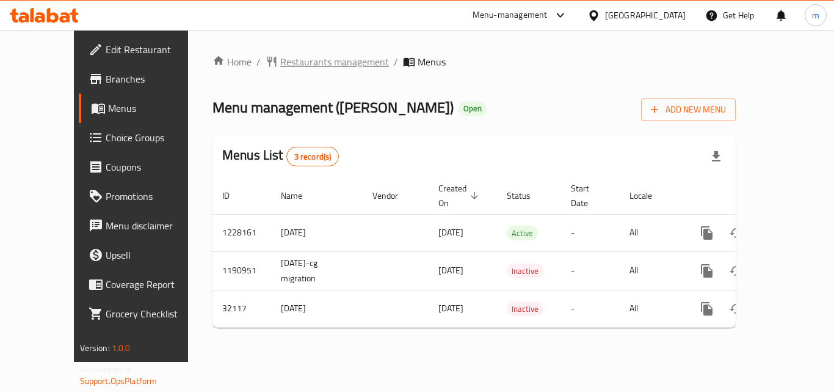  What do you see at coordinates (155, 255) in the screenshot?
I see `span: Upsell` at bounding box center [155, 255].